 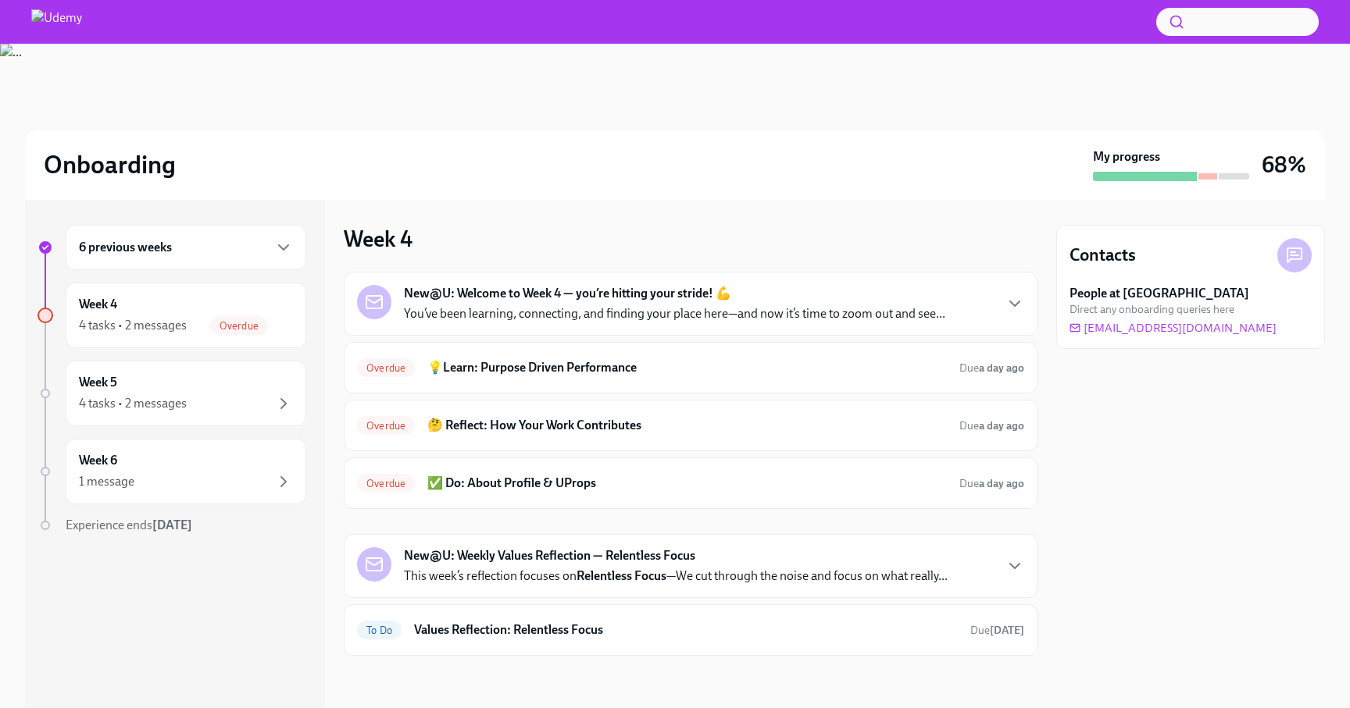 What do you see at coordinates (687, 368) in the screenshot?
I see `h6: 💡Learn: Purpose Driven Performance` at bounding box center [687, 368].